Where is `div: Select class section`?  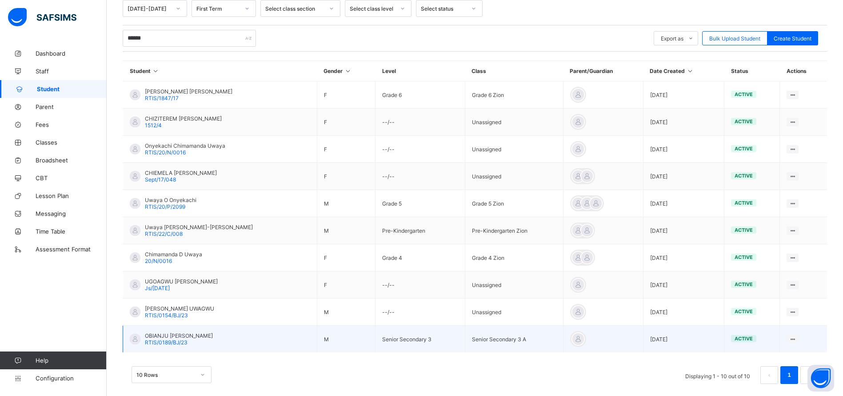
div: Select class section is located at coordinates (295, 8).